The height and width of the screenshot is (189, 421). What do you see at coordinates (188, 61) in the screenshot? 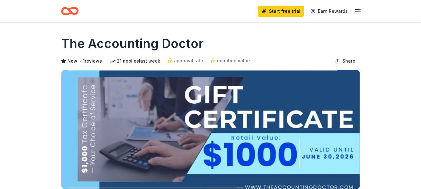
I see `span: approval rate` at bounding box center [188, 61].